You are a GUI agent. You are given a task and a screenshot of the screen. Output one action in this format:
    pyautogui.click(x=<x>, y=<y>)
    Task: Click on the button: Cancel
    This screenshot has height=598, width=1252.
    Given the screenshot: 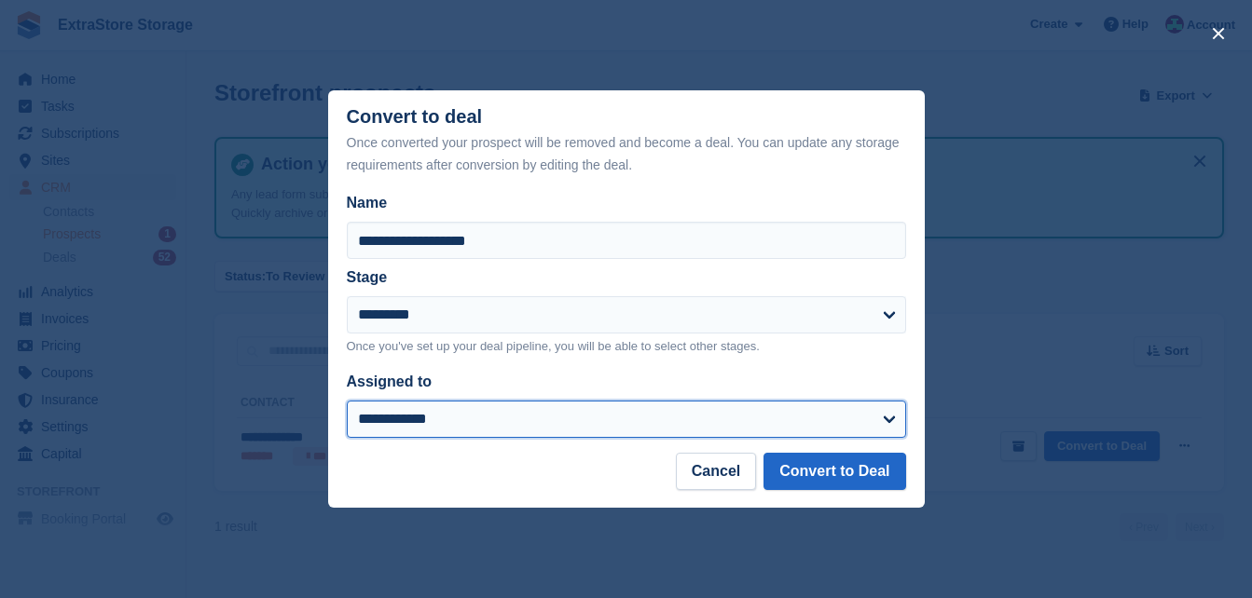 What is the action you would take?
    pyautogui.click(x=716, y=472)
    